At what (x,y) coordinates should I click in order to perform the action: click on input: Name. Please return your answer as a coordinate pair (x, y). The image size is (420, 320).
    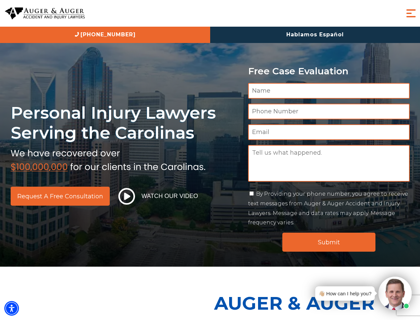
    Looking at the image, I should click on (329, 91).